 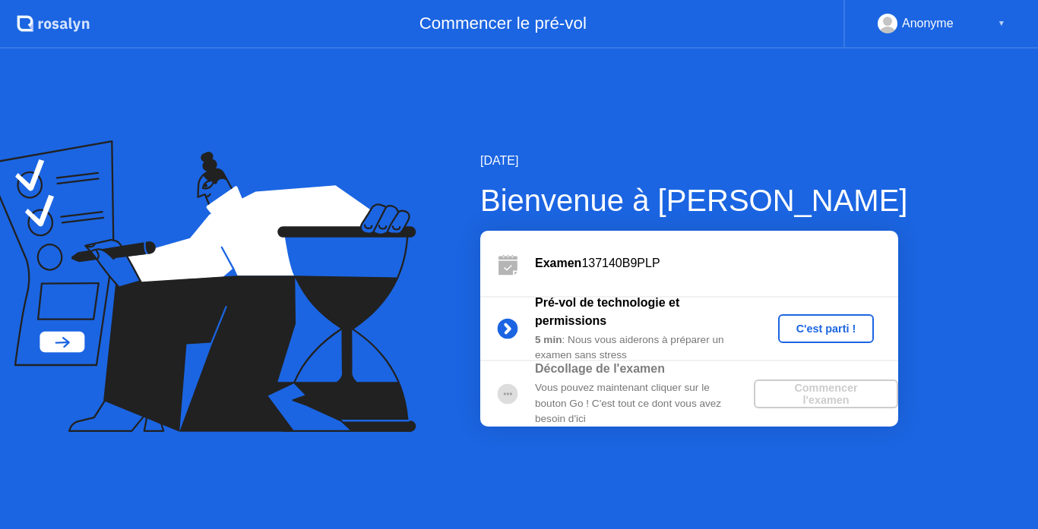 I want to click on b: 5 min, so click(x=548, y=340).